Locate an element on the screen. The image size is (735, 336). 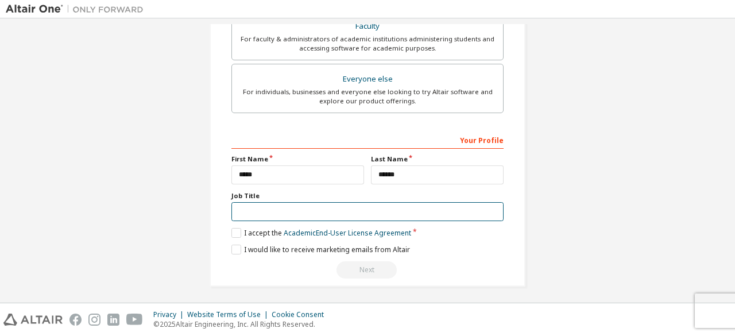
div: Privacy is located at coordinates (170, 315).